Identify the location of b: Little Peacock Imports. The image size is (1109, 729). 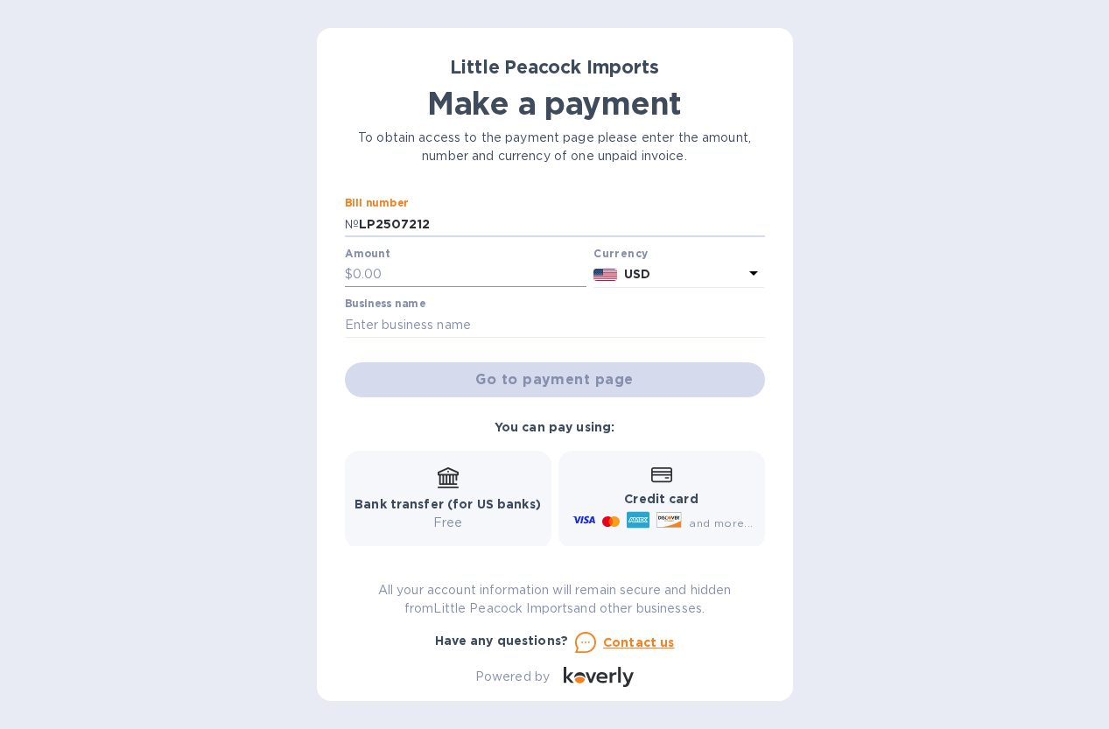
(554, 67).